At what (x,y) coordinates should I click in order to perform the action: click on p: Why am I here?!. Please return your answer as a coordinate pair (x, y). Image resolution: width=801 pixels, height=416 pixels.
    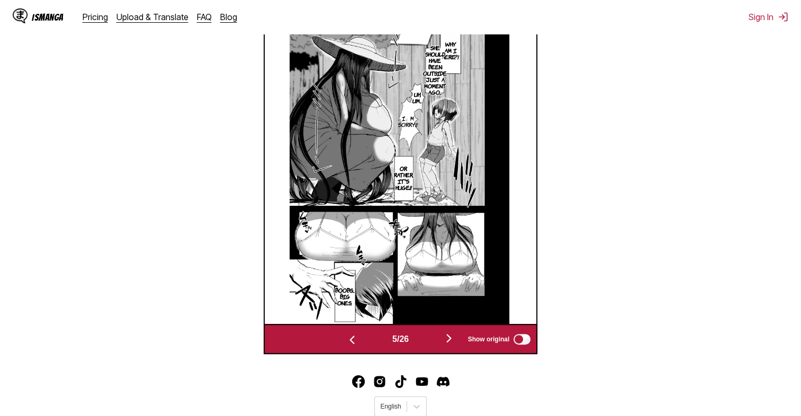
    Looking at the image, I should click on (451, 50).